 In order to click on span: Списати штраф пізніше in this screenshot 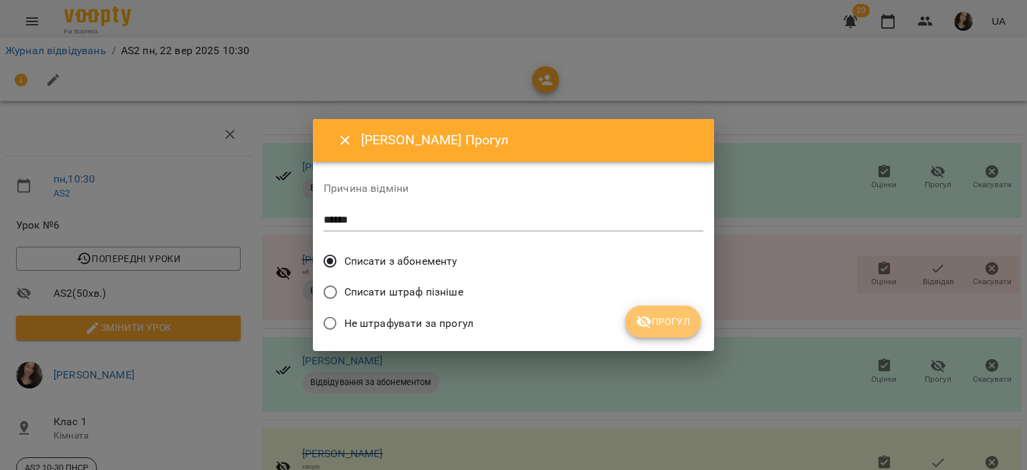, I will do `click(404, 292)`.